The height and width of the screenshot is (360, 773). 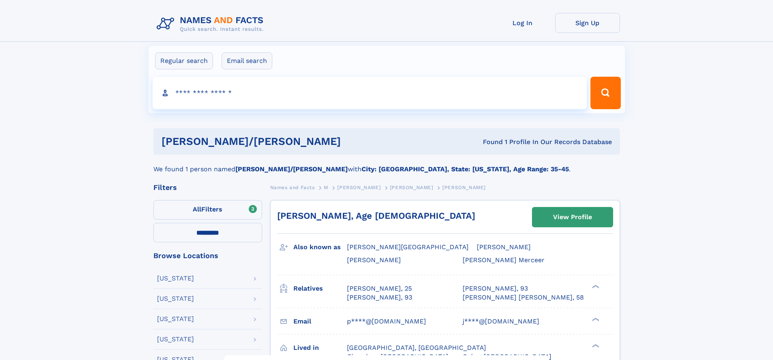 What do you see at coordinates (370, 93) in the screenshot?
I see `input: search input` at bounding box center [370, 93].